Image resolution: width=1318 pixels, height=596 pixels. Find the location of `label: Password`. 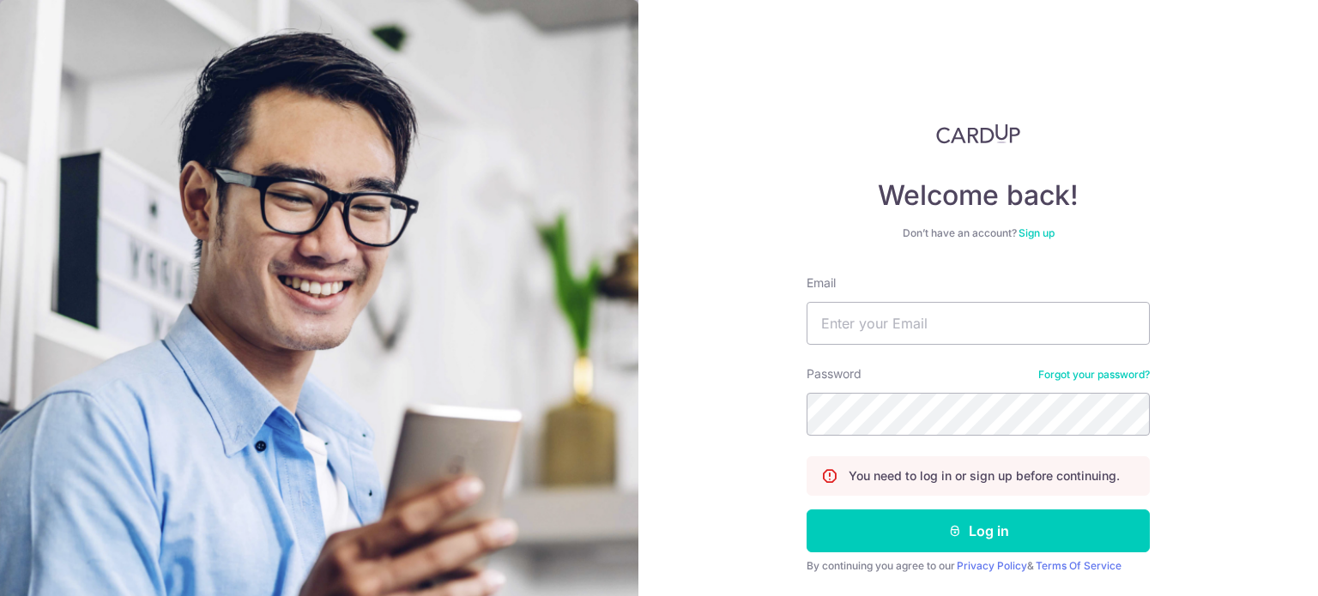

label: Password is located at coordinates (834, 374).